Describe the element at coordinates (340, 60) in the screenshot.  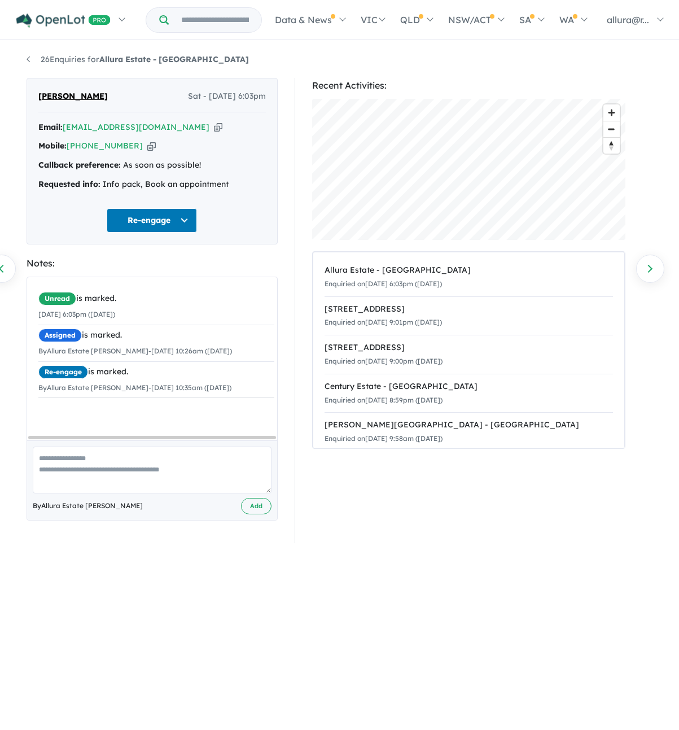
I see `nav: breadcrumb` at that location.